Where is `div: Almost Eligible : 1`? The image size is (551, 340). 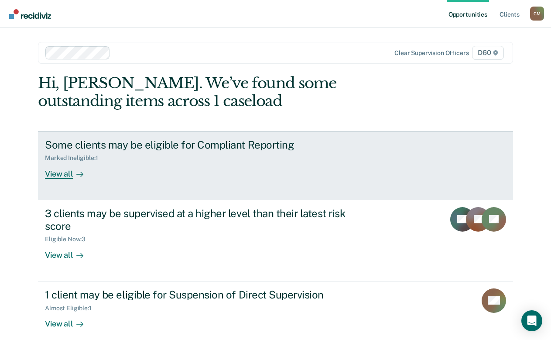 div: Almost Eligible : 1 is located at coordinates (72, 308).